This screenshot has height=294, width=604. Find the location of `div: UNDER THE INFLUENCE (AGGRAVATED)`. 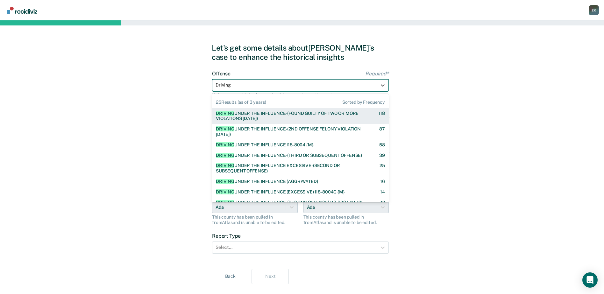

div: UNDER THE INFLUENCE (AGGRAVATED) is located at coordinates (267, 182).